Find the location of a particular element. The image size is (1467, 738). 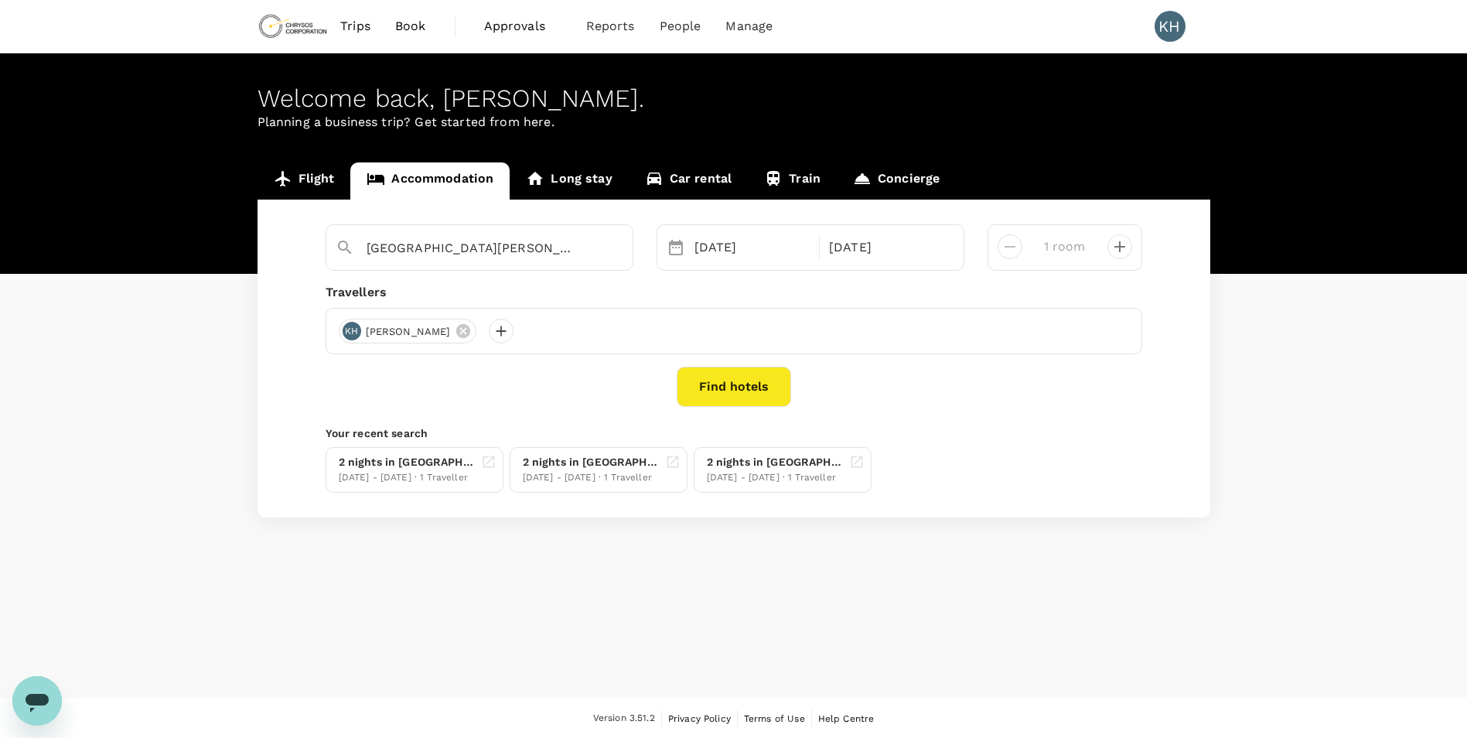

a: Terms of Use is located at coordinates (774, 719).